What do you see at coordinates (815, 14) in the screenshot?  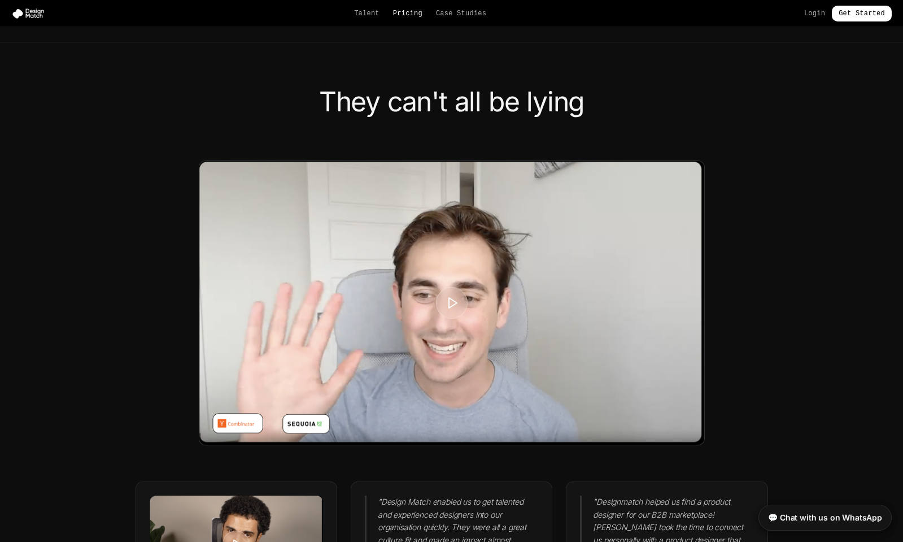 I see `a: Login` at bounding box center [815, 14].